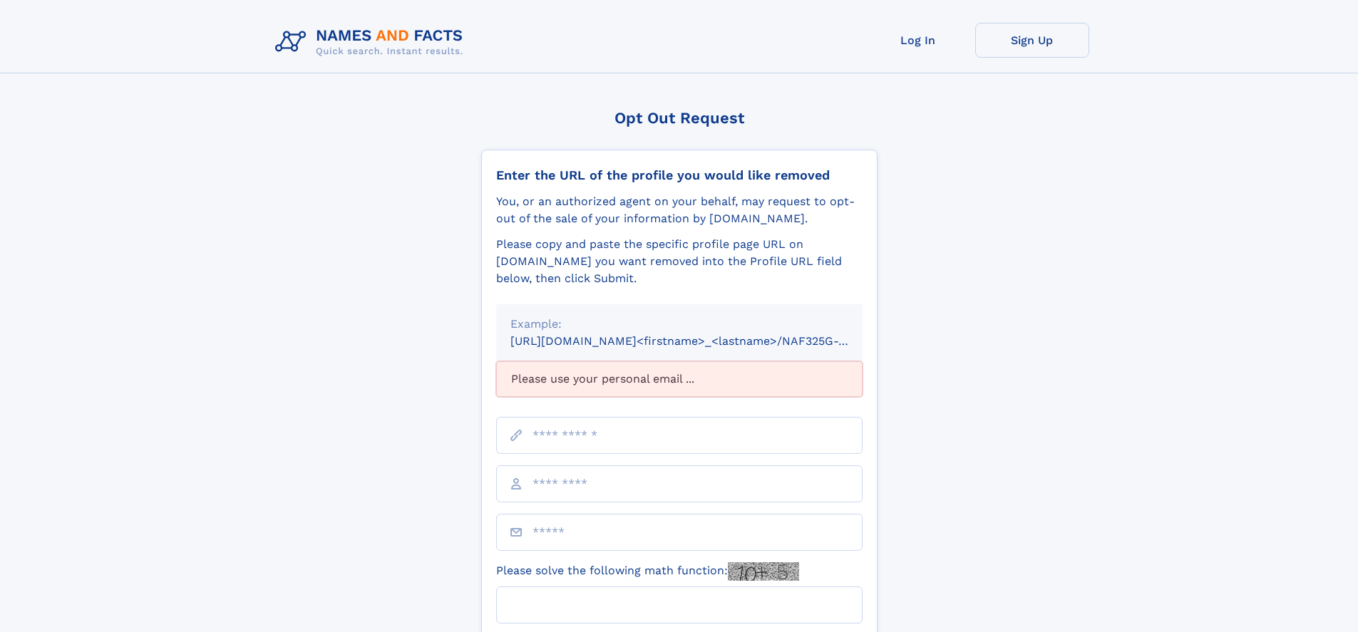  What do you see at coordinates (372, 42) in the screenshot?
I see `img: Logo Names and Facts` at bounding box center [372, 42].